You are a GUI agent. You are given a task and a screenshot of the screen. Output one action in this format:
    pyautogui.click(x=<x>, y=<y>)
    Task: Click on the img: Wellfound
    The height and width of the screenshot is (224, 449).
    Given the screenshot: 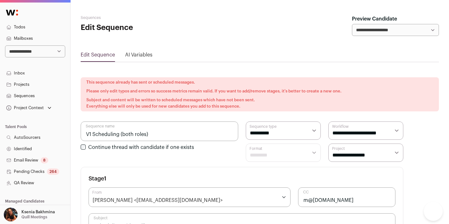 What is the action you would take?
    pyautogui.click(x=12, y=13)
    